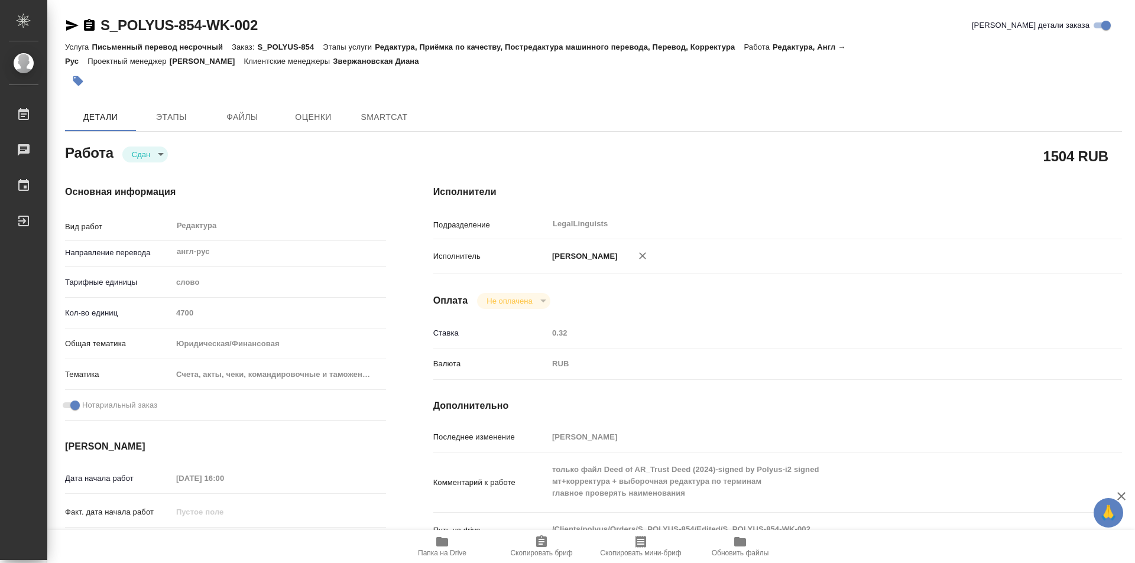  Describe the element at coordinates (777, 192) in the screenshot. I see `h4: Исполнители` at that location.